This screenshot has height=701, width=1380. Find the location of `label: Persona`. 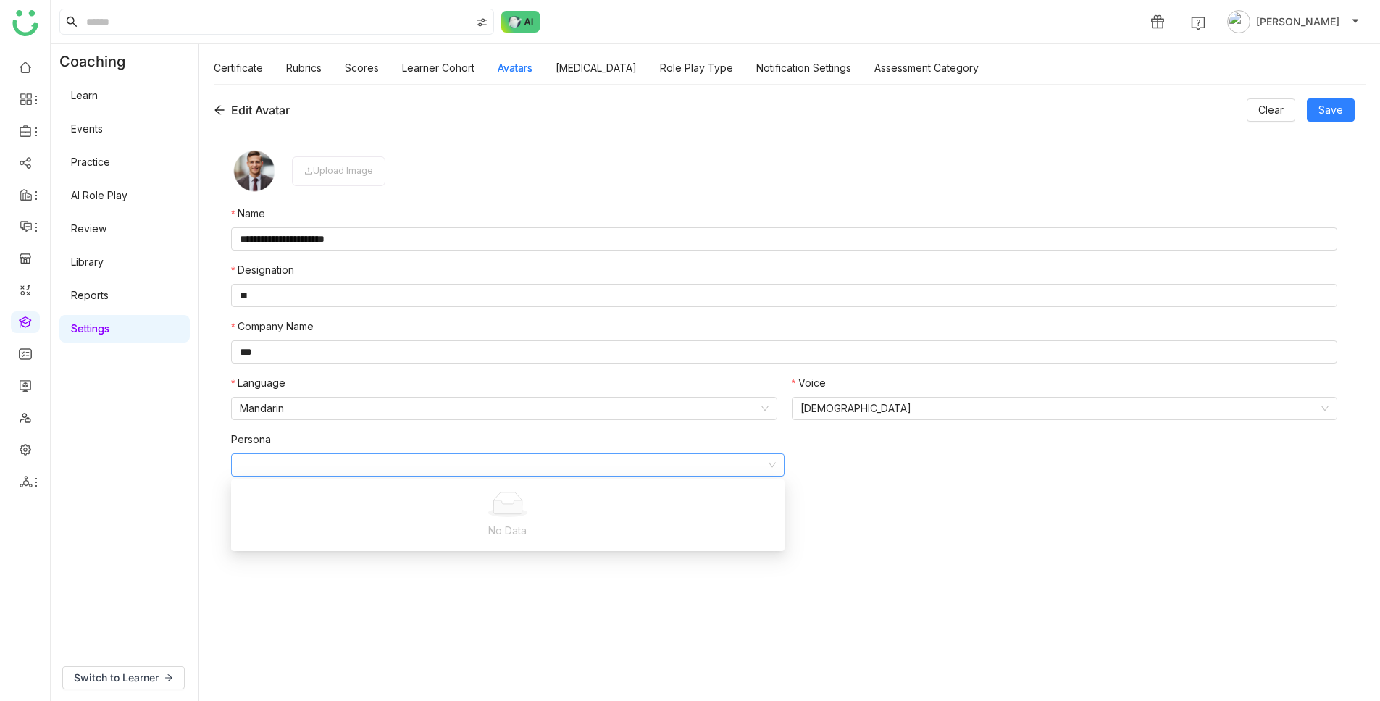

label: Persona is located at coordinates (251, 440).